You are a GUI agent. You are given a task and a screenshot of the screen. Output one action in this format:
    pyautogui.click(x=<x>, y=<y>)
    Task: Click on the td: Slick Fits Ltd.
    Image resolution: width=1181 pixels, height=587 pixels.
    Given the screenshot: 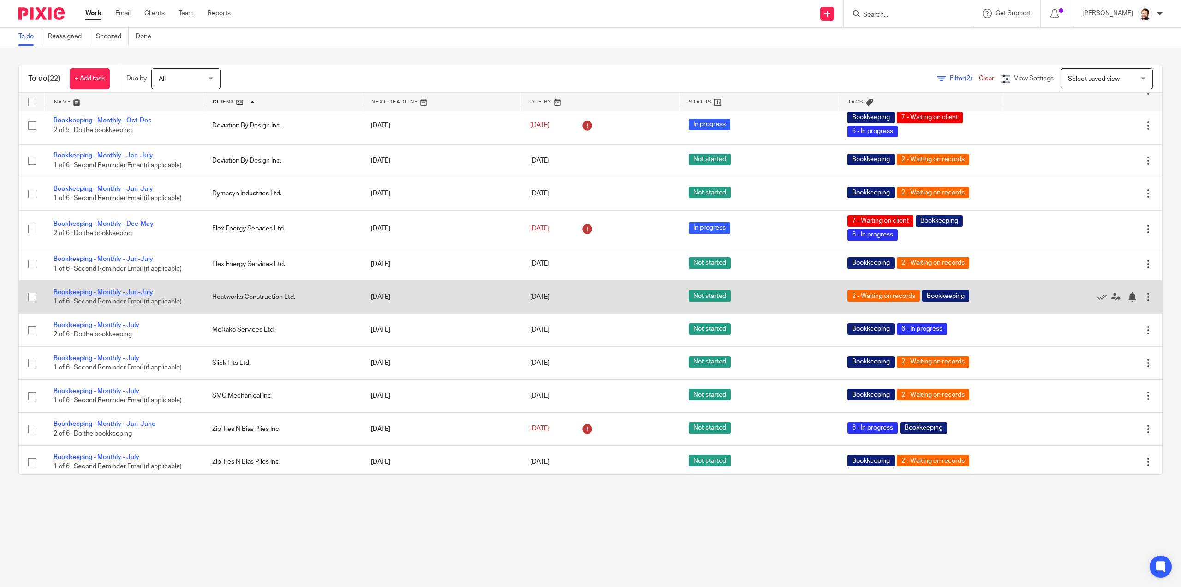 What is the action you would take?
    pyautogui.click(x=282, y=362)
    